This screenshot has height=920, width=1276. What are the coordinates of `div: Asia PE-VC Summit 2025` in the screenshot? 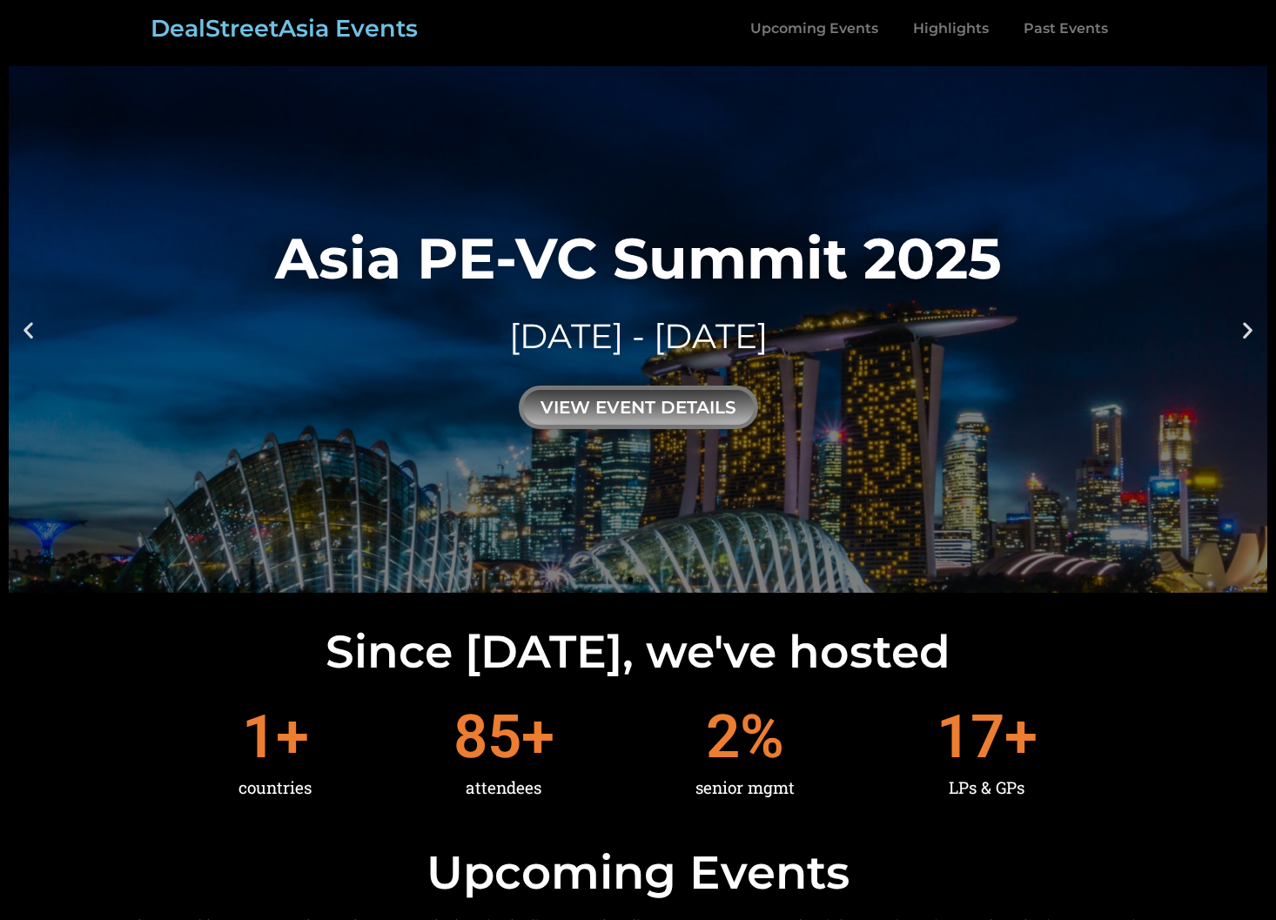 It's located at (638, 258).